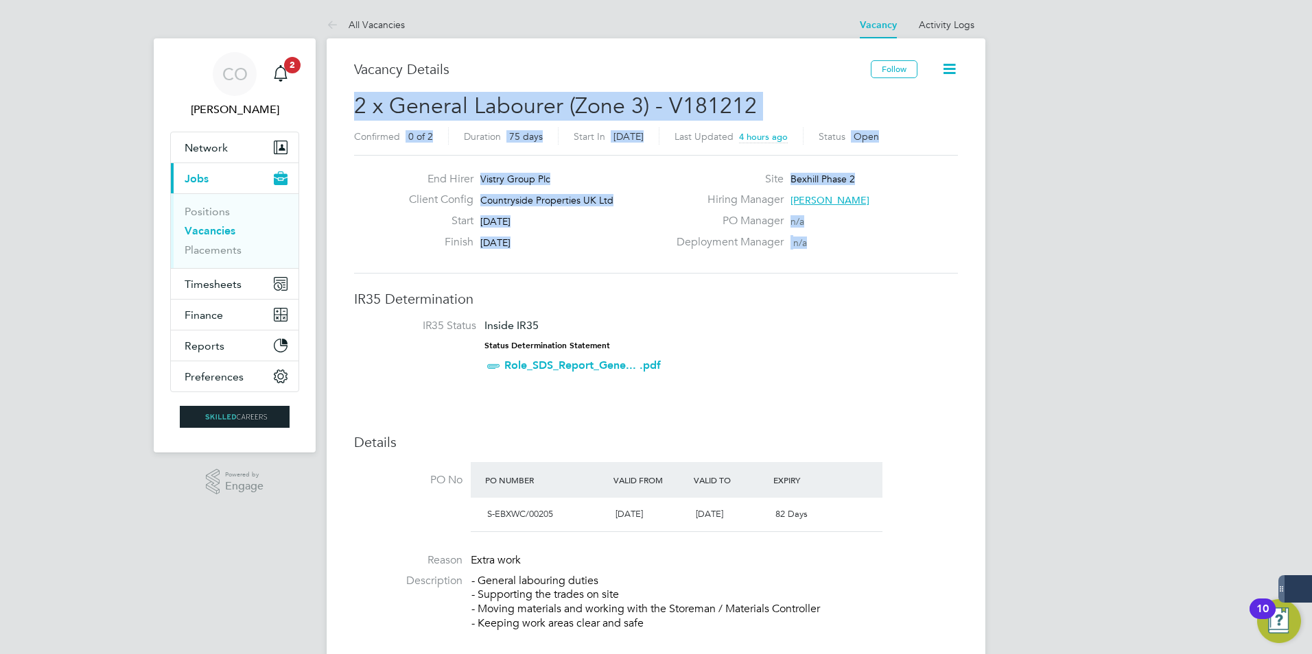 This screenshot has height=654, width=1312. What do you see at coordinates (866, 137) in the screenshot?
I see `span: Open` at bounding box center [866, 137].